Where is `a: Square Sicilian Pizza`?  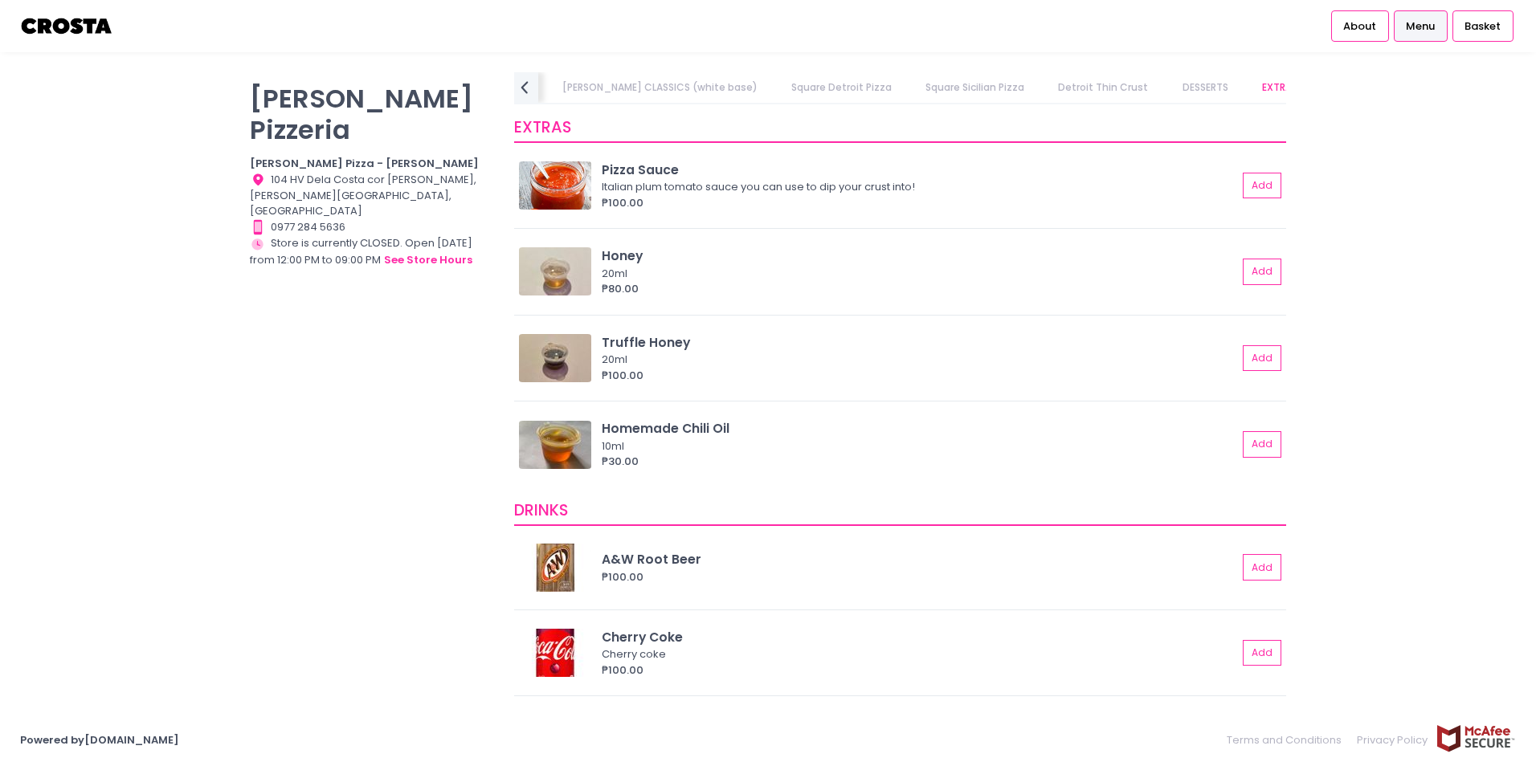
a: Square Sicilian Pizza is located at coordinates (975, 88).